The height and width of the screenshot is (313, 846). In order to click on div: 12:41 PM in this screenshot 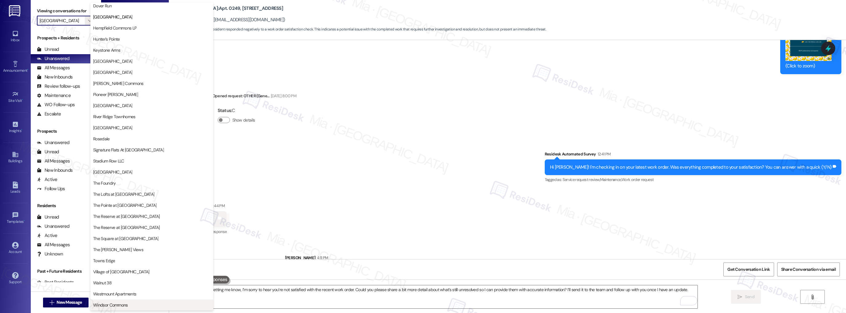, I will do `click(604, 154)`.